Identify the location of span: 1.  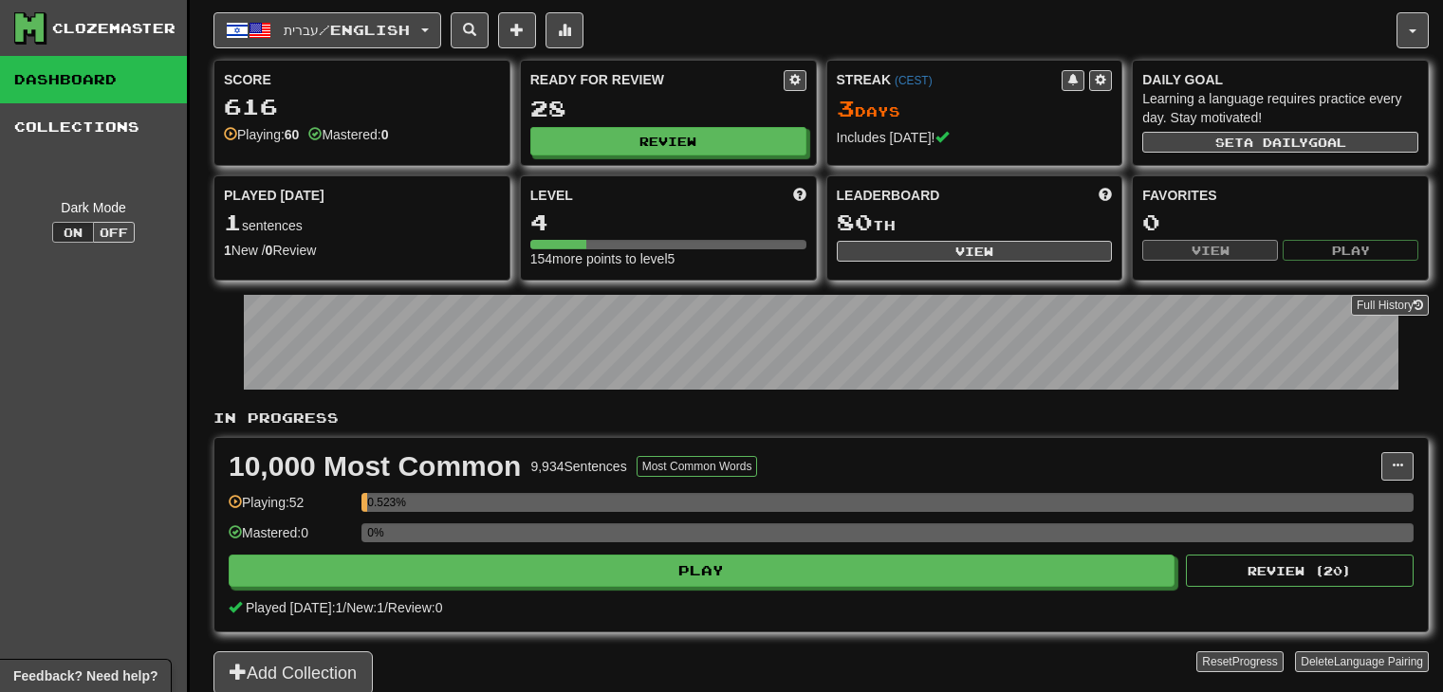
(232, 222).